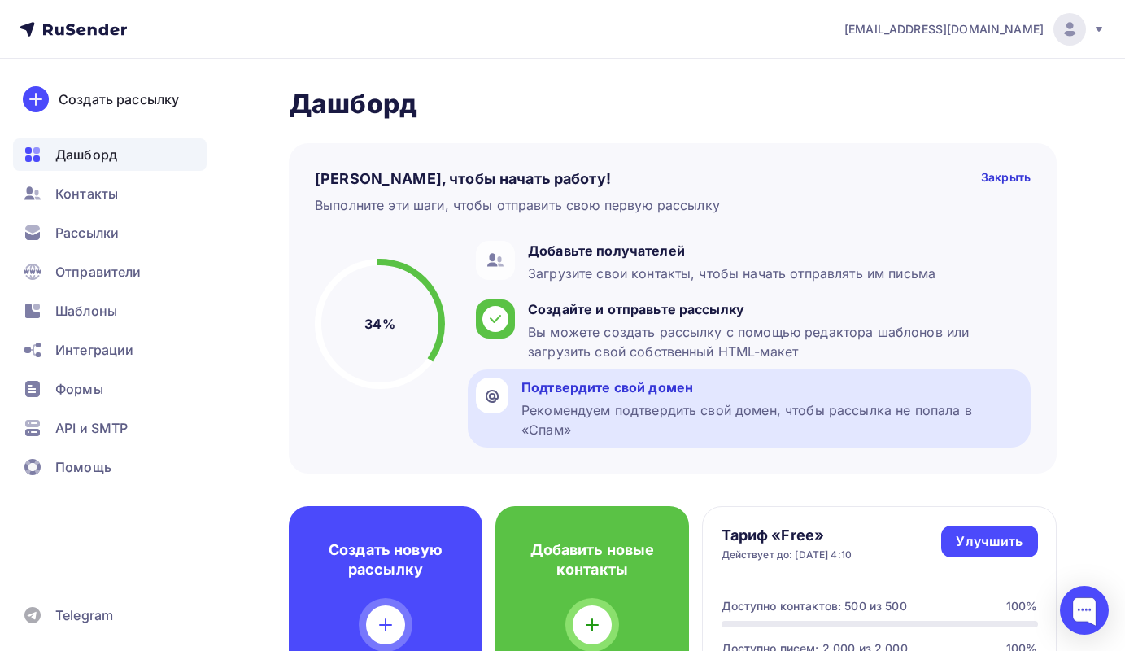 This screenshot has height=651, width=1125. I want to click on h5: 34%, so click(379, 324).